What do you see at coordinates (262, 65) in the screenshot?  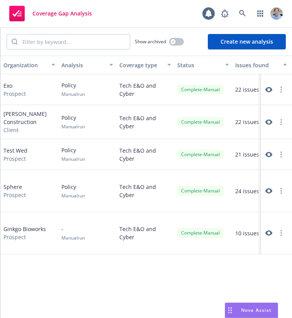 I see `button: Issues found` at bounding box center [262, 65].